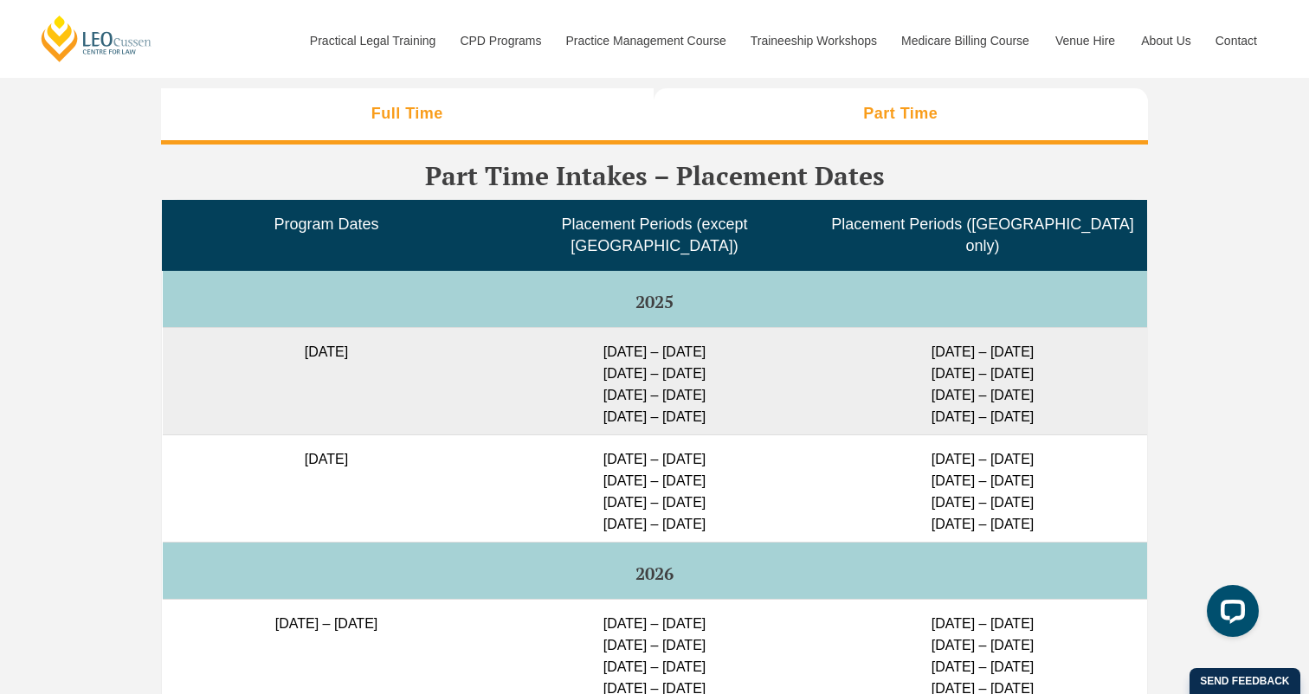 The width and height of the screenshot is (1309, 694). Describe the element at coordinates (965, 41) in the screenshot. I see `a: Medicare Billing Course` at that location.